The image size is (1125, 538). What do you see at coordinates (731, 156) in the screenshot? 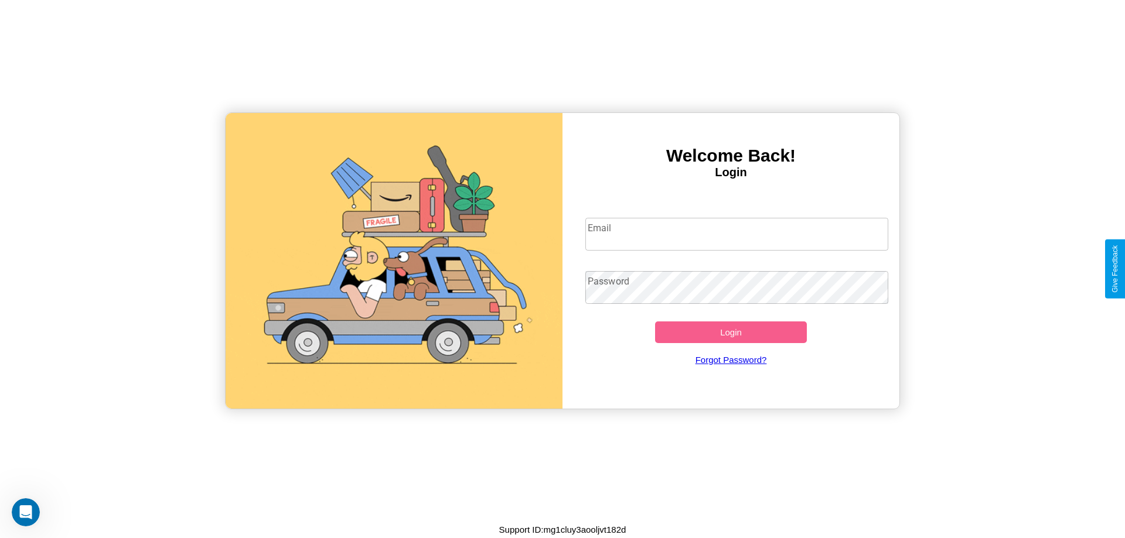
I see `h3: Welcome Back!` at bounding box center [731, 156].